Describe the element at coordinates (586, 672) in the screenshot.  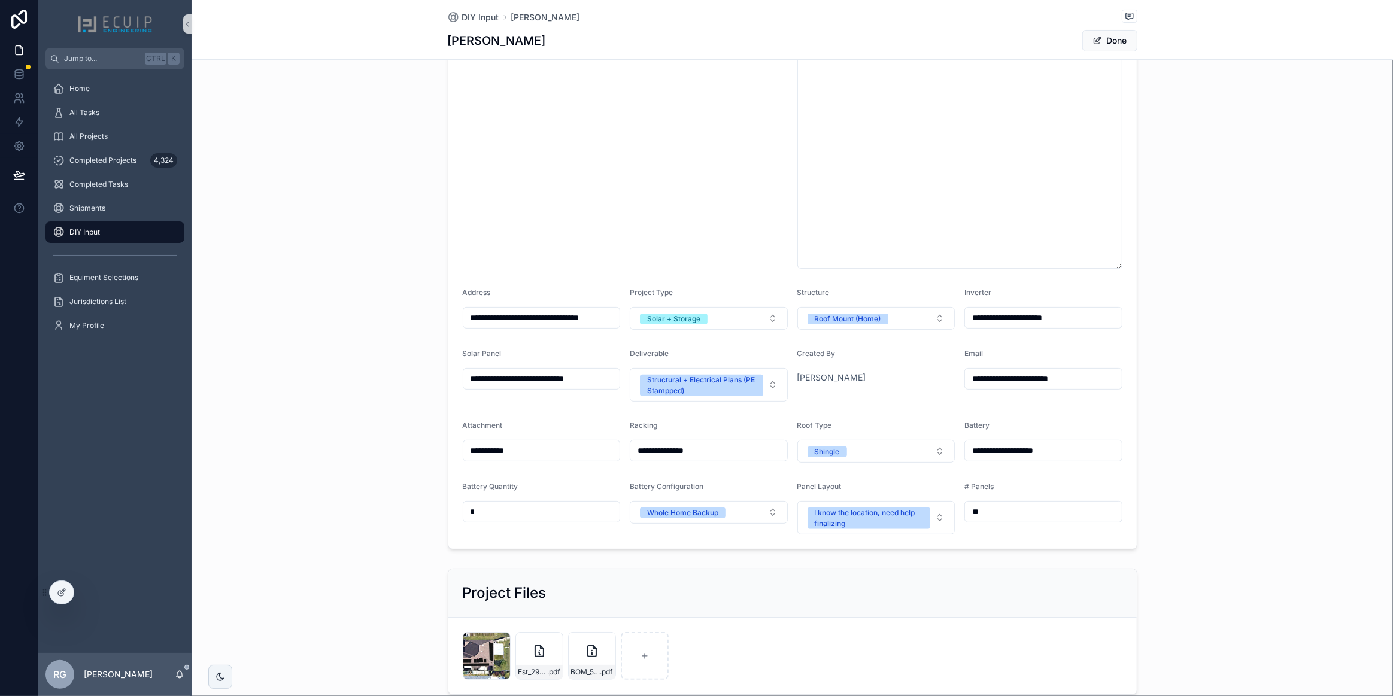
I see `span: BOM_5121_19th_Ln_E_gKrjnuw` at that location.